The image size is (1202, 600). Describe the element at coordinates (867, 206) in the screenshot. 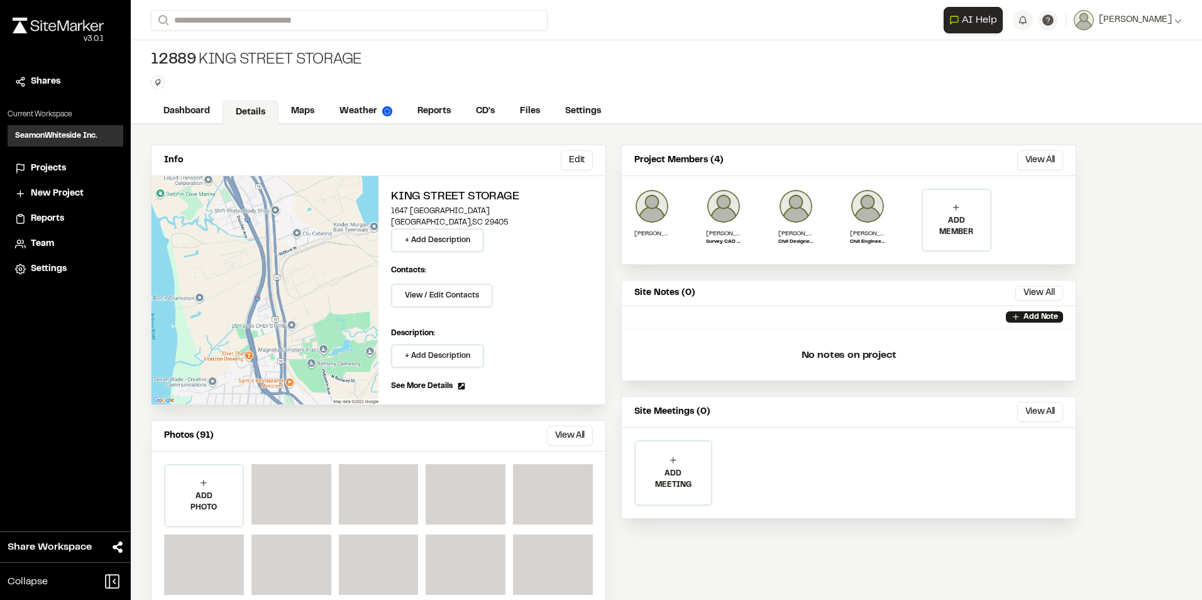

I see `img: Preston Busbee` at that location.